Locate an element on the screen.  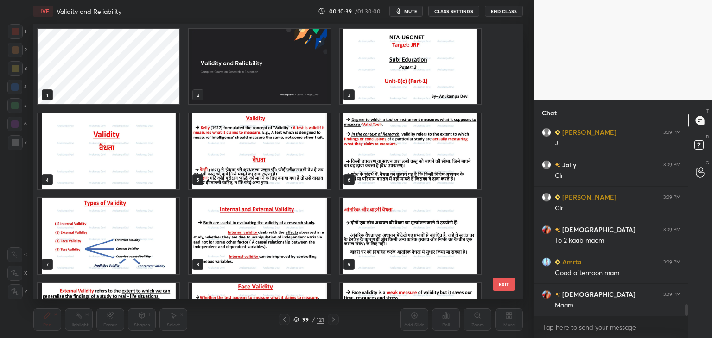
div: 121 is located at coordinates (320, 320).